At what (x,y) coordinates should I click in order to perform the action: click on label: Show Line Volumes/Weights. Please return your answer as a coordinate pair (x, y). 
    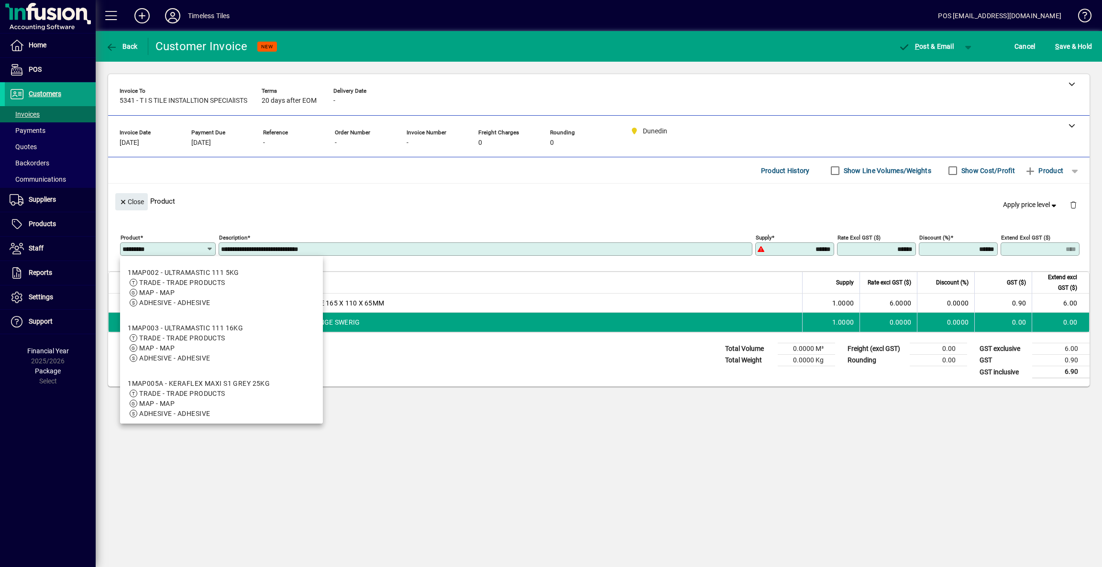
    Looking at the image, I should click on (887, 171).